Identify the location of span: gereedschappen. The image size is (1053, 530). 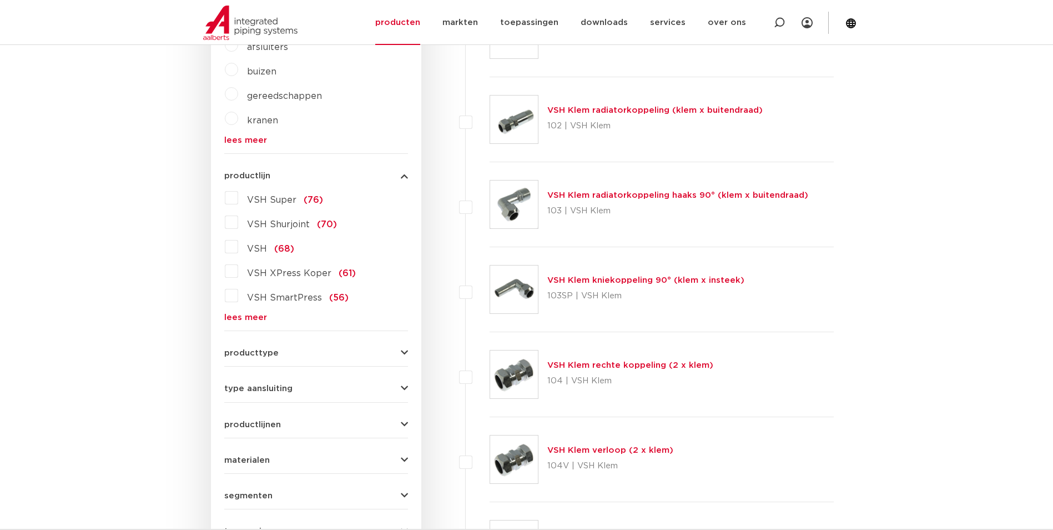
(284, 96).